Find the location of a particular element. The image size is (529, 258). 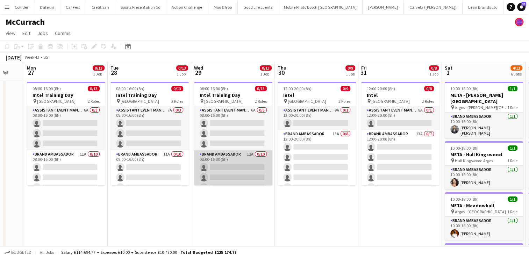

button: Budgeted is located at coordinates (18, 252).